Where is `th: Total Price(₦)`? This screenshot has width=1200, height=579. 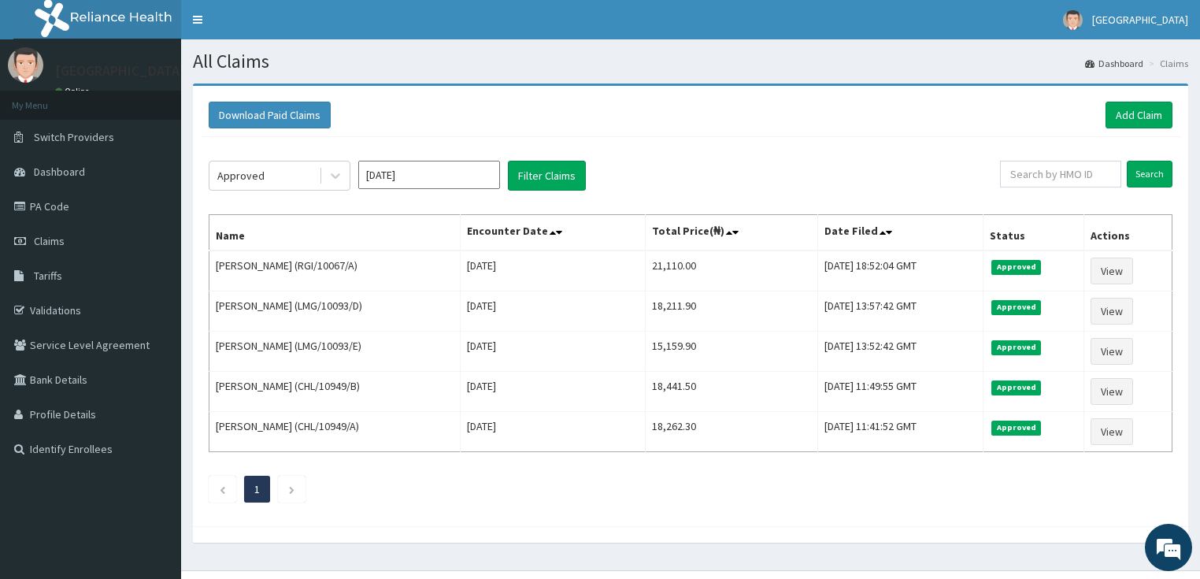 th: Total Price(₦) is located at coordinates (731, 233).